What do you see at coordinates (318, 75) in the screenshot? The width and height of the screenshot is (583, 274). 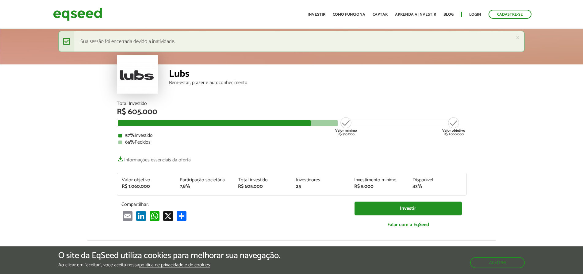 I see `div: Lubs` at bounding box center [318, 75].